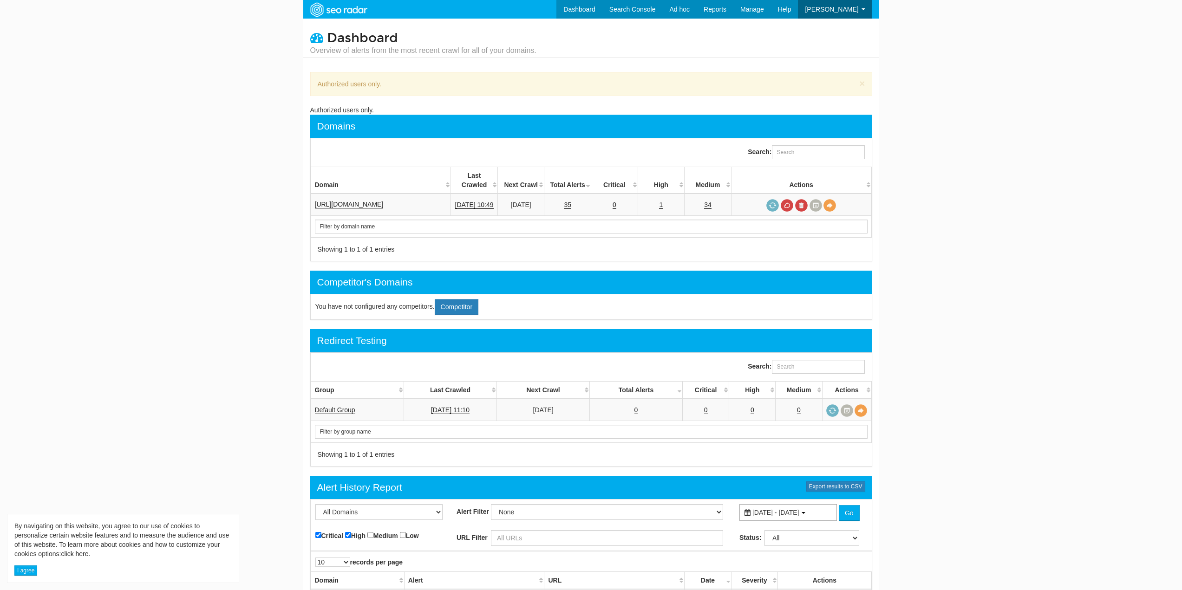  I want to click on label: Medium, so click(383, 535).